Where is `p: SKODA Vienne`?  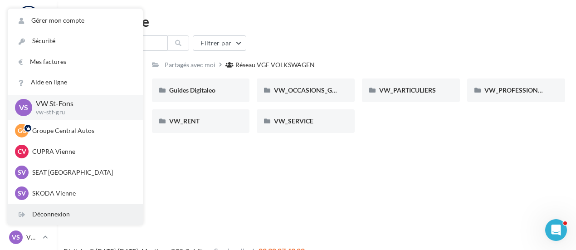
p: SKODA Vienne is located at coordinates (82, 193).